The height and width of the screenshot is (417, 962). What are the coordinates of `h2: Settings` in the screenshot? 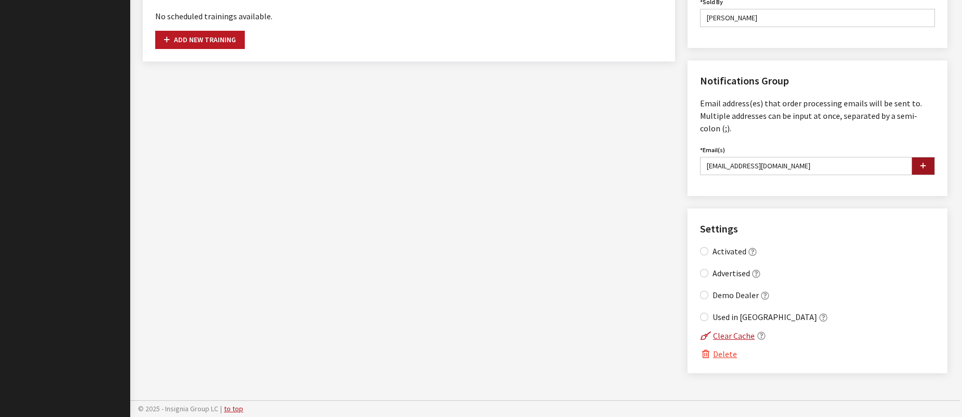 It's located at (817, 229).